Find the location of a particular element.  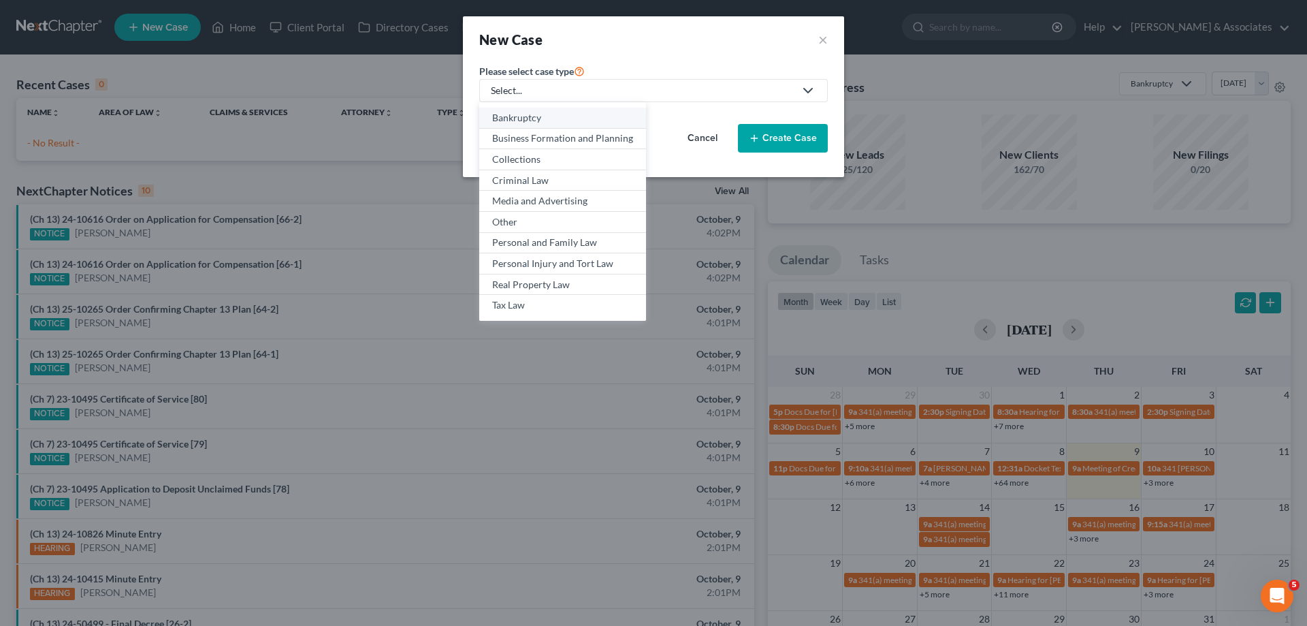

div: Collections is located at coordinates (562, 159).